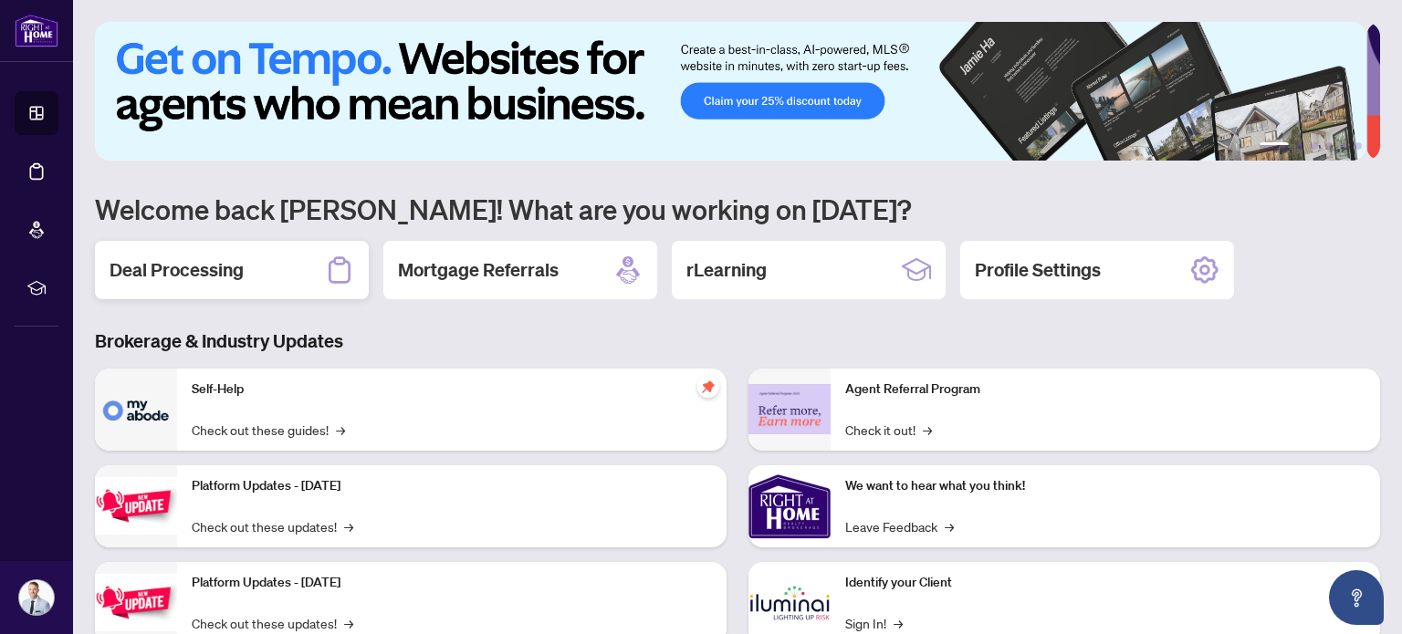 Image resolution: width=1402 pixels, height=634 pixels. I want to click on button: 1, so click(1274, 146).